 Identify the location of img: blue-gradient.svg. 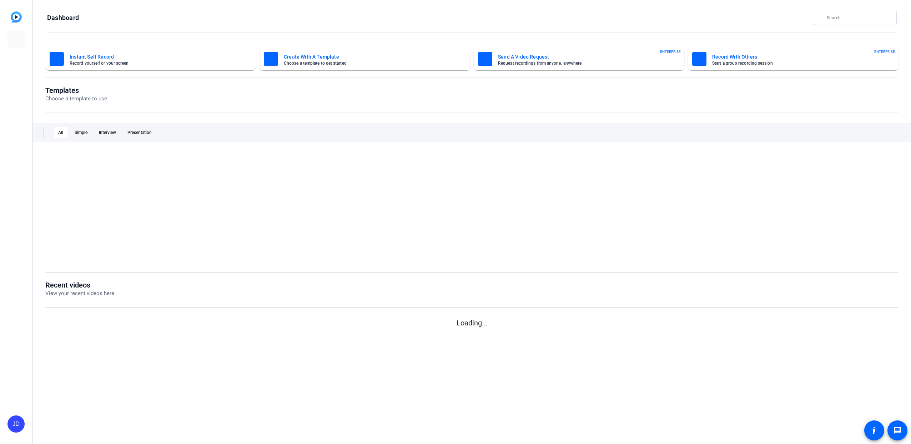
(16, 17).